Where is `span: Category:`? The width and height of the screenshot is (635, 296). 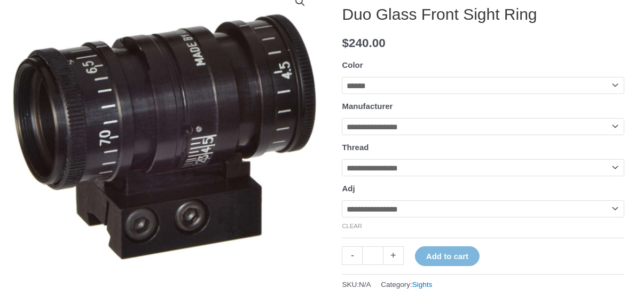
span: Category: is located at coordinates (406, 284).